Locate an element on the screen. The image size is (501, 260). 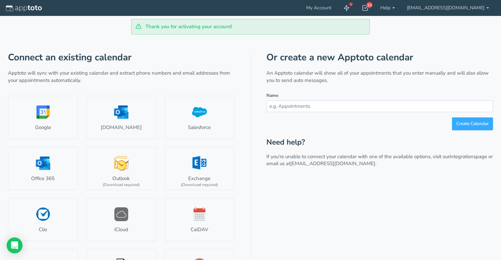
a: integrations is located at coordinates (463, 156).